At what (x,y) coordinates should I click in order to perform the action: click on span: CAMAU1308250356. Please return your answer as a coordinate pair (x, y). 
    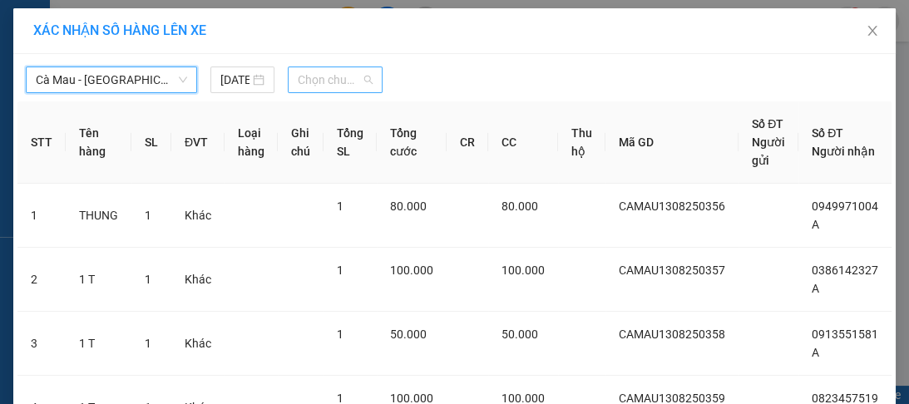
    Looking at the image, I should click on (672, 206).